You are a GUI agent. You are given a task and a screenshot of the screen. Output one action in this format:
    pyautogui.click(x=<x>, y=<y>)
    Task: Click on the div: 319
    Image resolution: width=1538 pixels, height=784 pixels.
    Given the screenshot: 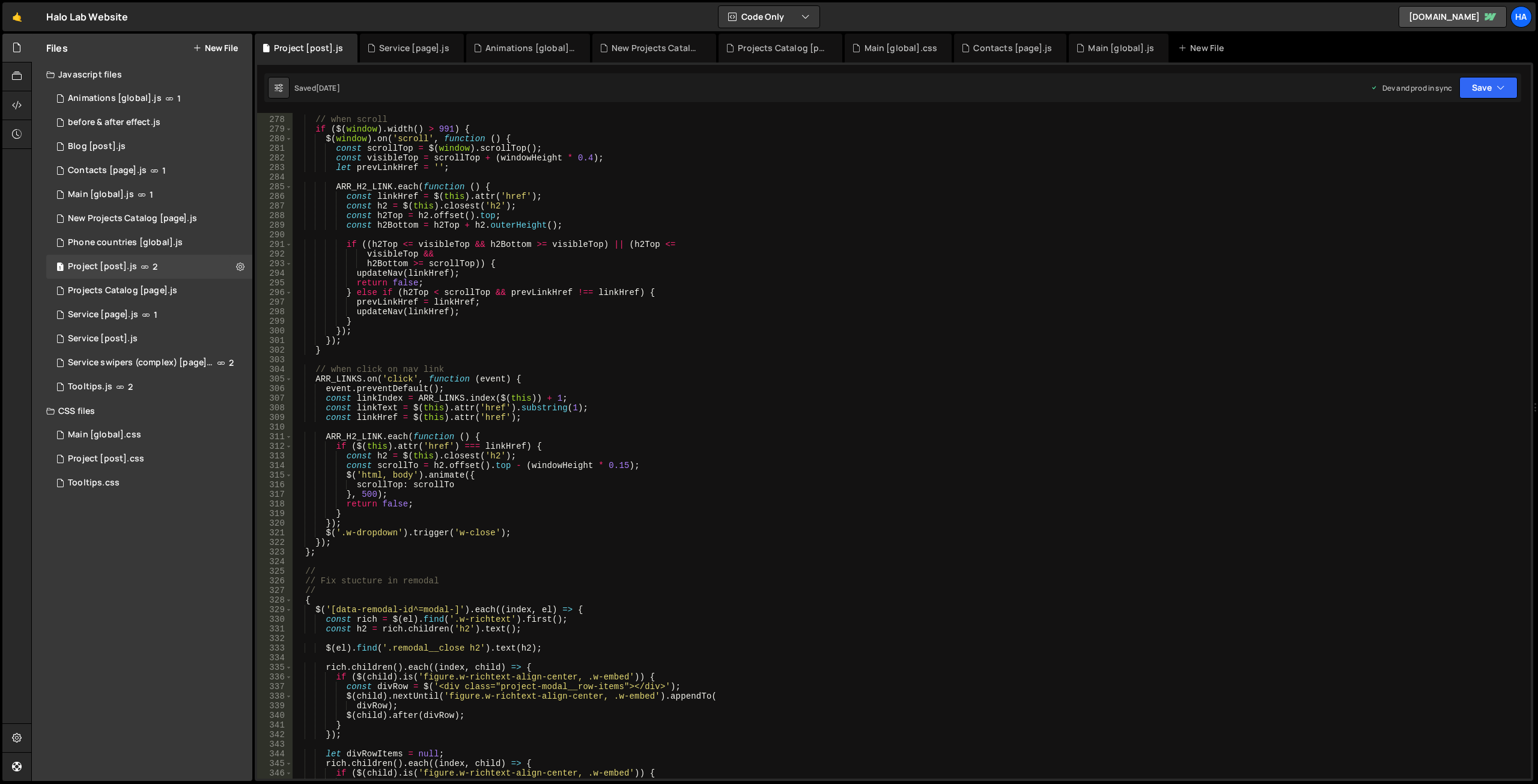 What is the action you would take?
    pyautogui.click(x=275, y=513)
    